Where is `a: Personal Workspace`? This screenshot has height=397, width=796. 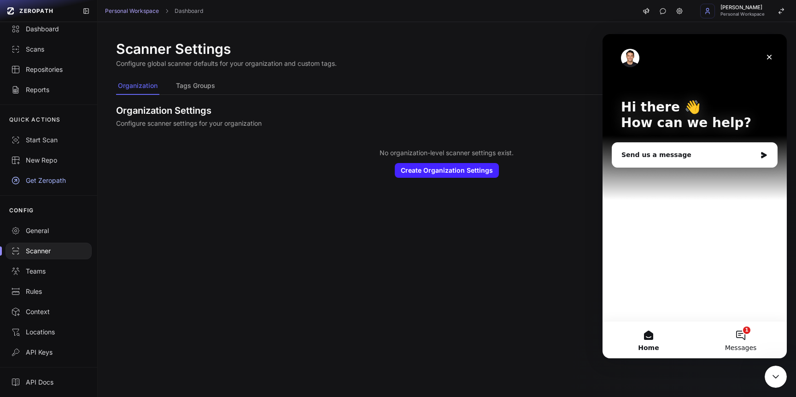 a: Personal Workspace is located at coordinates (132, 11).